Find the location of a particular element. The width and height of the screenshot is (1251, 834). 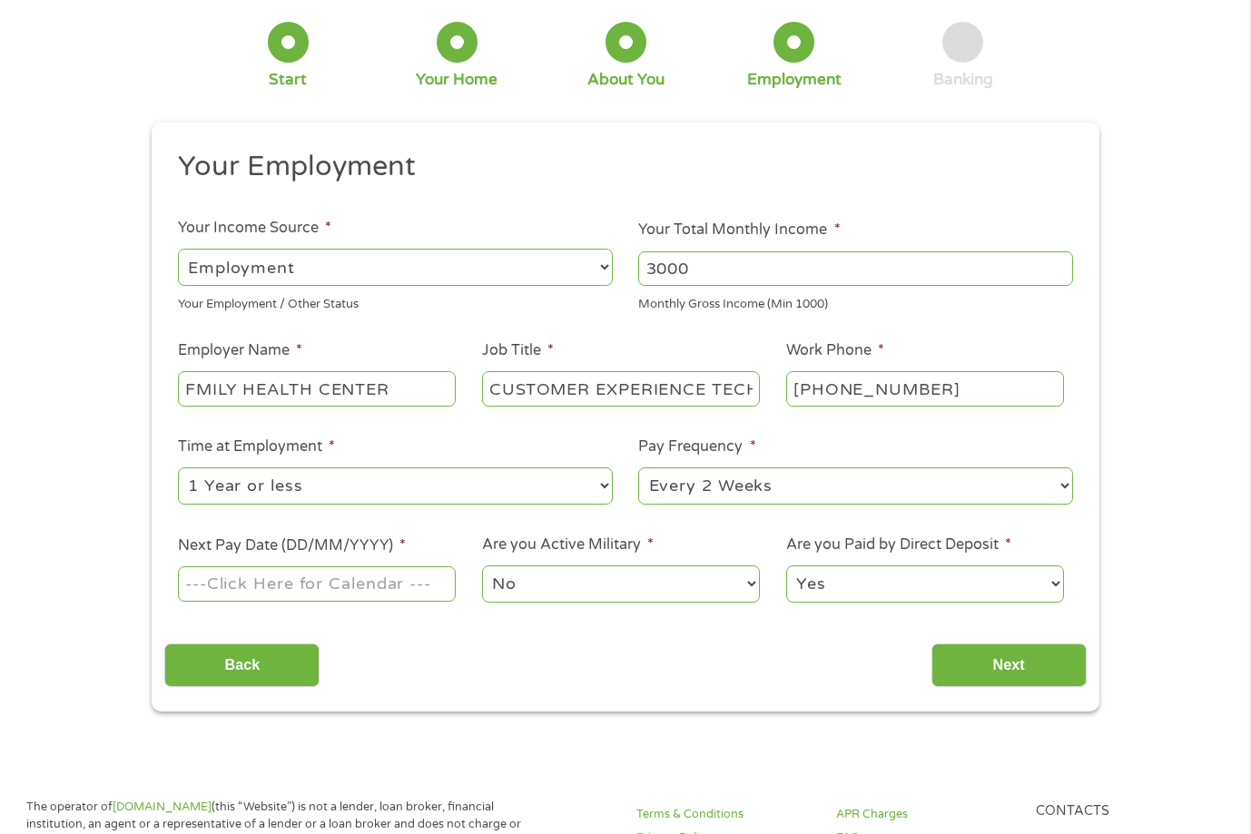

input: ---Click Here for Calendar --- is located at coordinates (317, 584).